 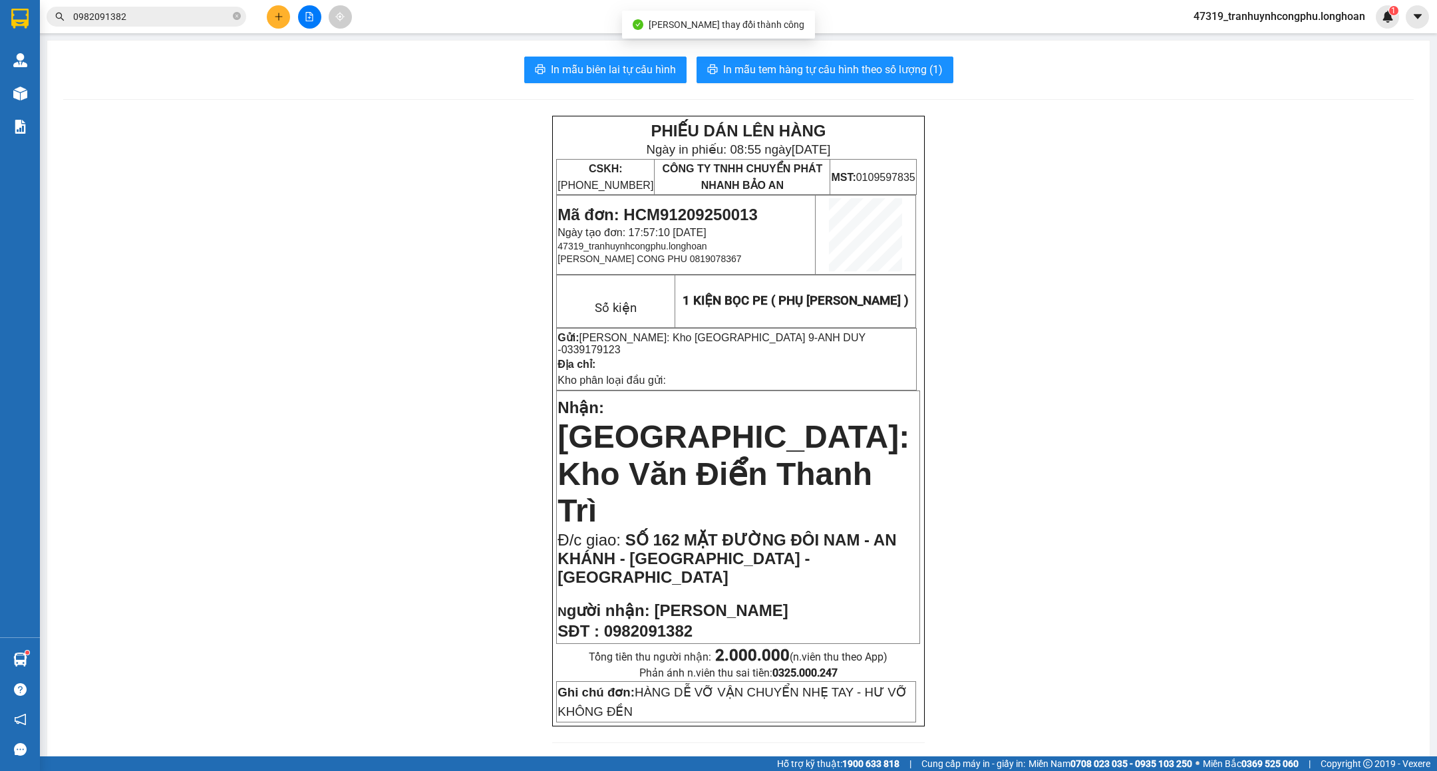 What do you see at coordinates (1368, 764) in the screenshot?
I see `span: copyright` at bounding box center [1368, 764].